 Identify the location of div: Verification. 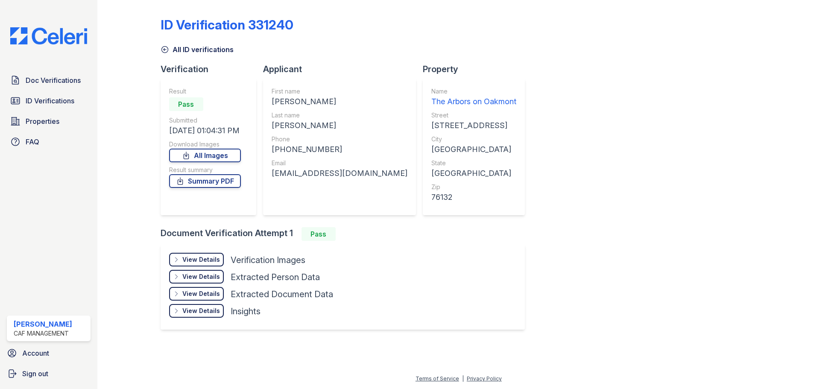
(212, 69).